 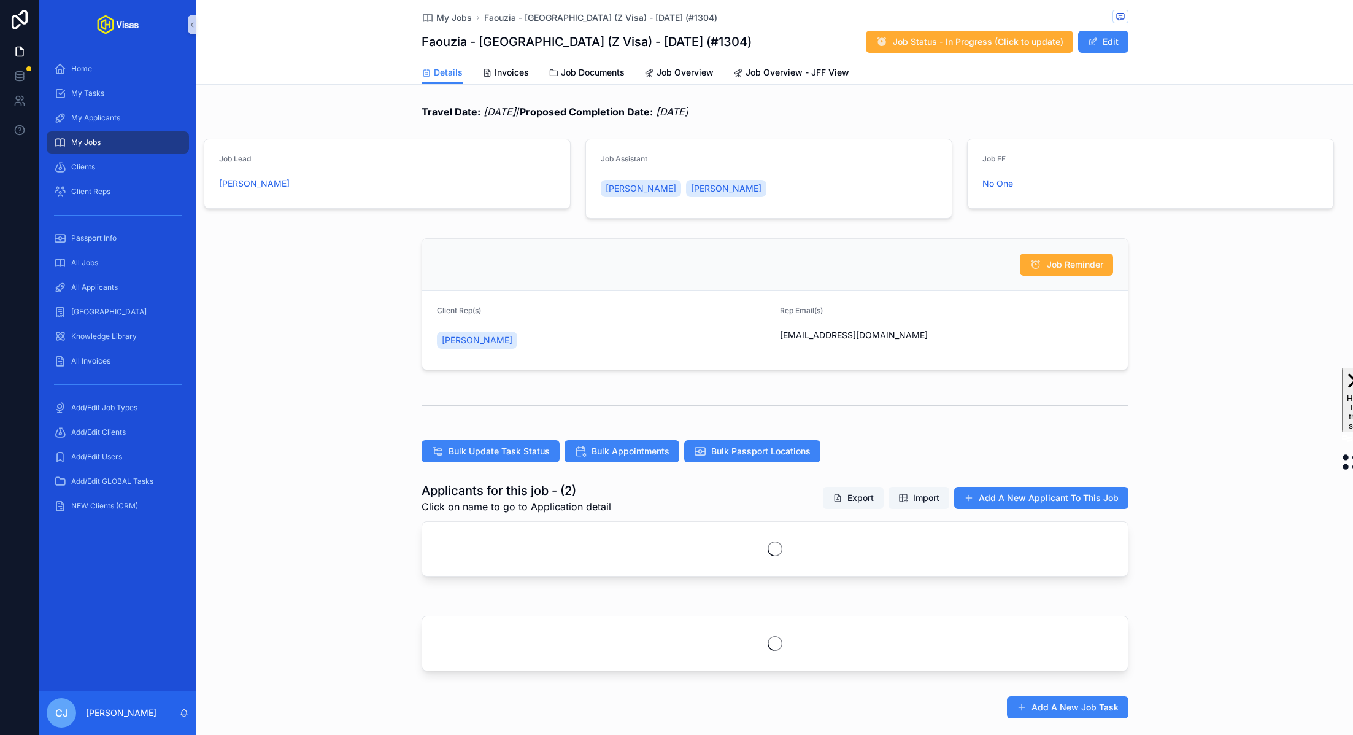 What do you see at coordinates (587, 74) in the screenshot?
I see `a: Job Documents` at bounding box center [587, 74].